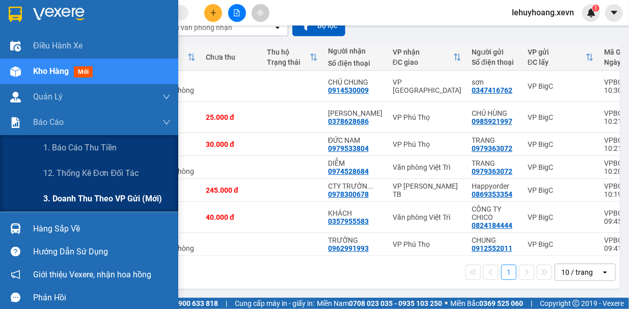 Image resolution: width=629 pixels, height=309 pixels. Describe the element at coordinates (348, 221) in the screenshot. I see `div: 0357955583` at that location.